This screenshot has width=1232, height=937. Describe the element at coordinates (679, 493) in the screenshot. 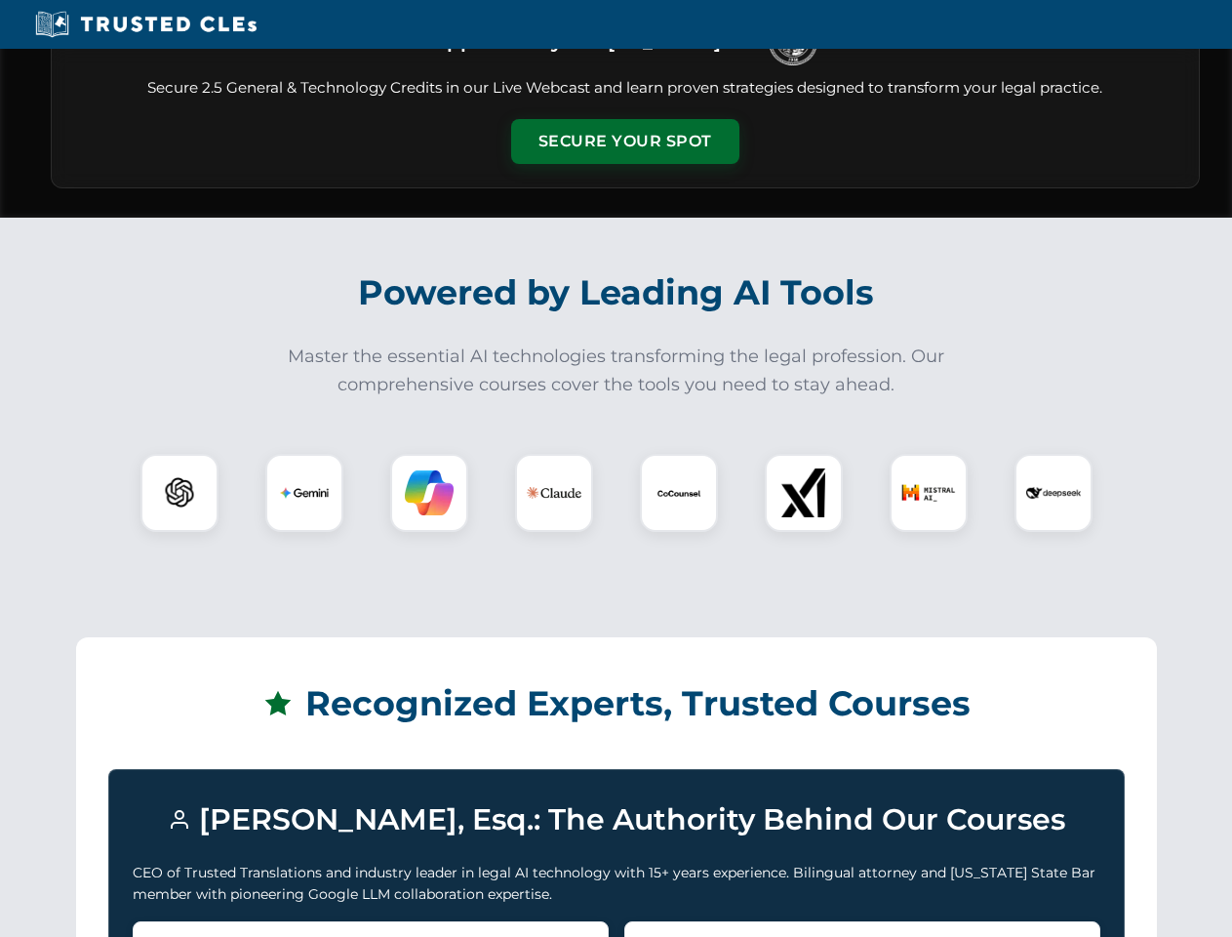

I see `img: CoCounsel Logo` at that location.